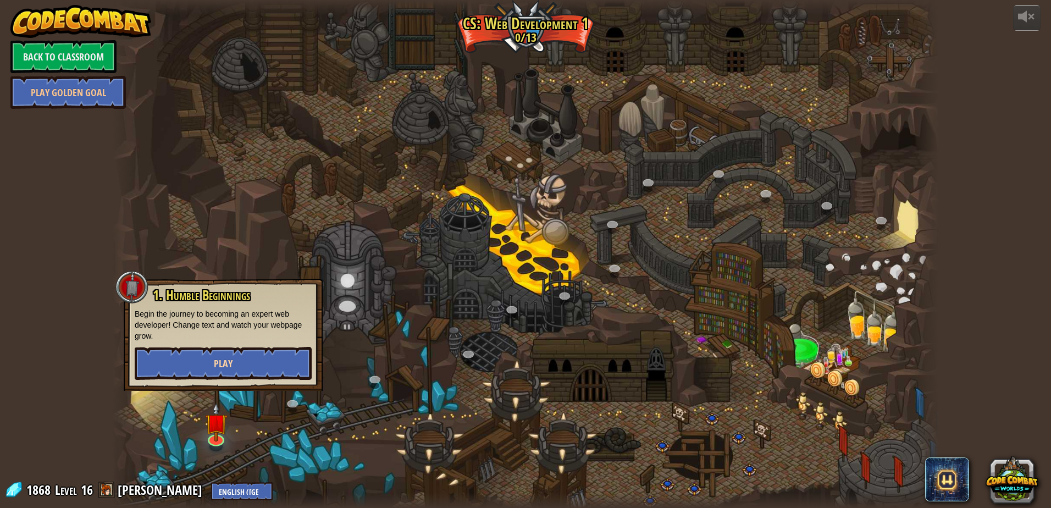 Image resolution: width=1051 pixels, height=508 pixels. What do you see at coordinates (40, 490) in the screenshot?
I see `span: 1868` at bounding box center [40, 490].